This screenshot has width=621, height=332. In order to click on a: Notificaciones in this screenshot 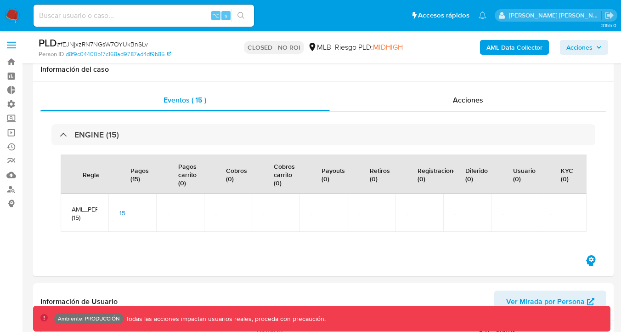, I will do `click(483, 15)`.